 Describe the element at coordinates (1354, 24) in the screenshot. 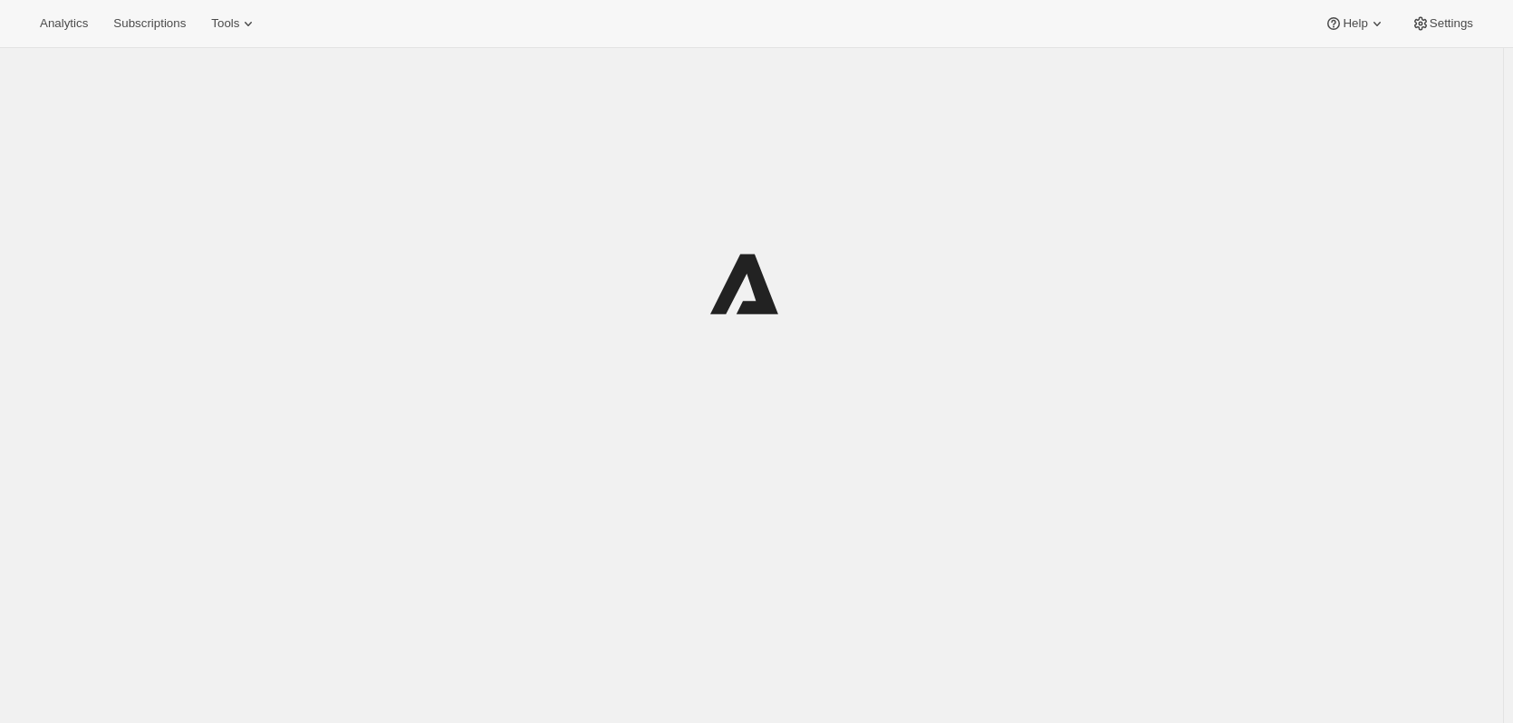

I see `button: Help` at that location.